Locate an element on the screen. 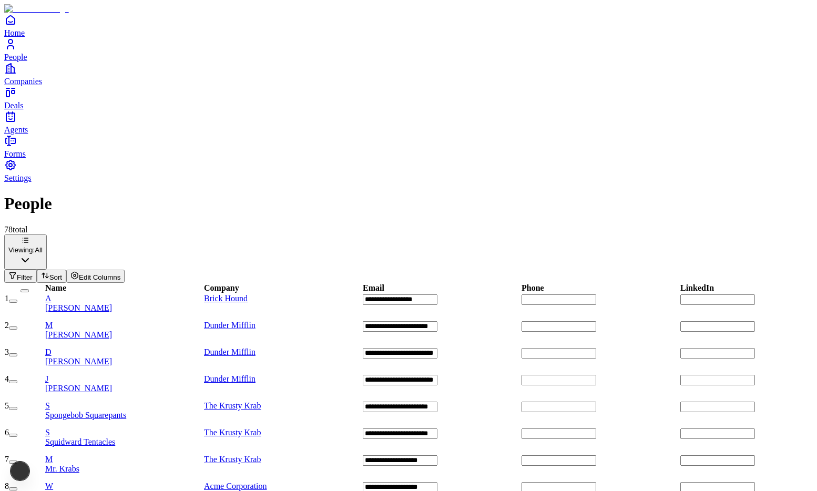 The width and height of the screenshot is (817, 491). a: People is located at coordinates (408, 49).